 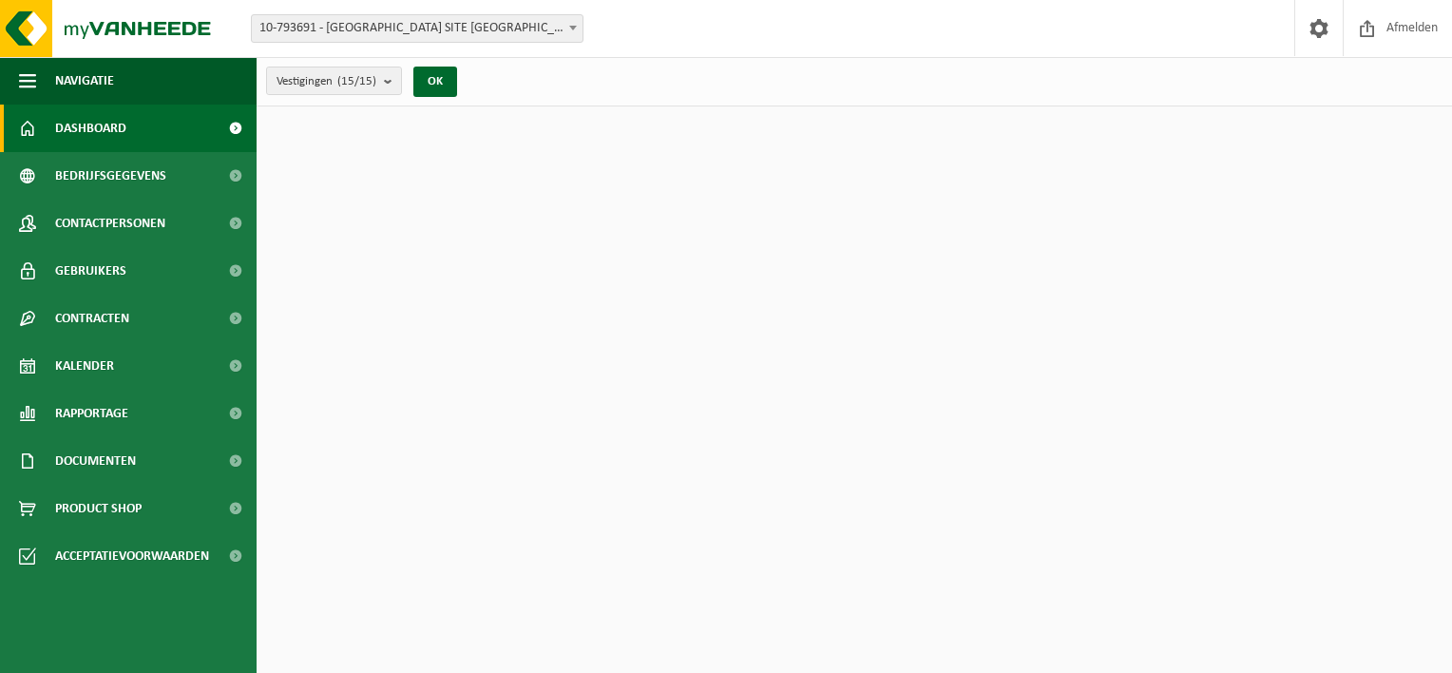 I want to click on span: Kalender, so click(x=85, y=366).